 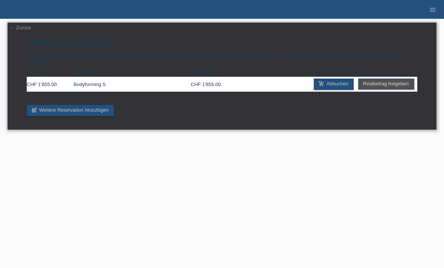 What do you see at coordinates (433, 9) in the screenshot?
I see `a: menu` at bounding box center [433, 9].